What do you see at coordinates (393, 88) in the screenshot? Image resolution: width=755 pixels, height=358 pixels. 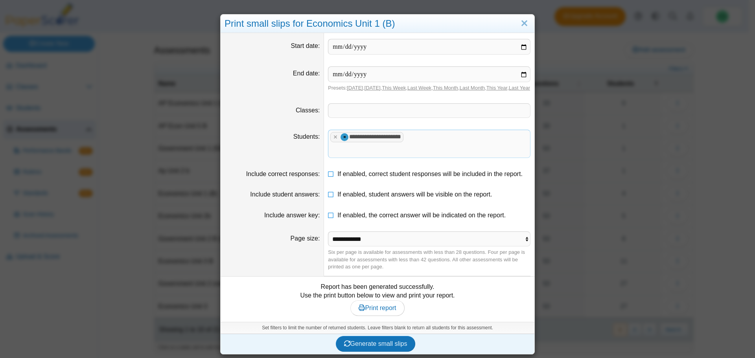 I see `a: This Week` at bounding box center [393, 88].